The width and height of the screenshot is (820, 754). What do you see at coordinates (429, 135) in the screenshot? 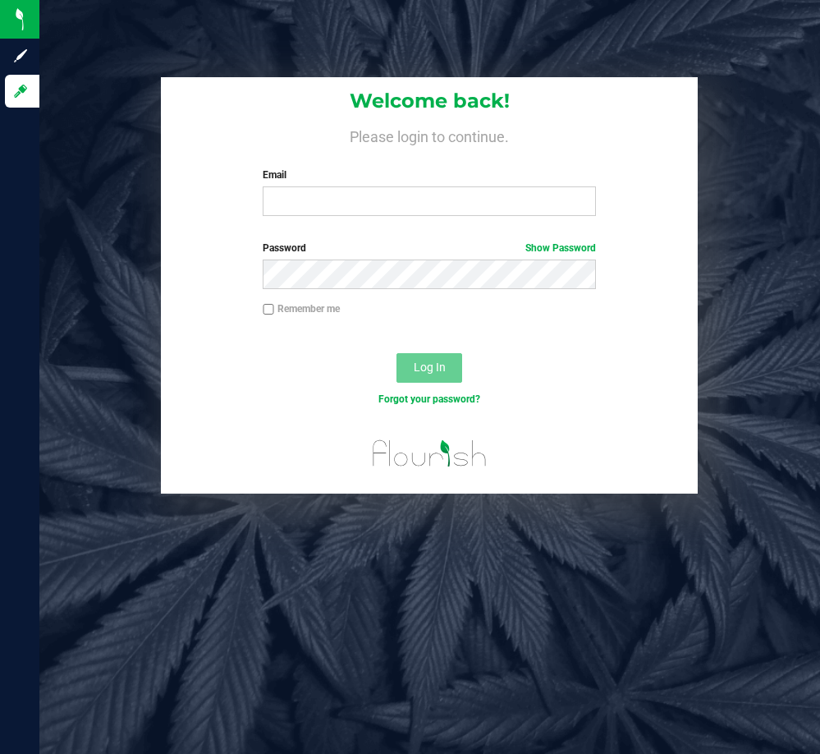
I see `h4: Please login to continue.` at bounding box center [429, 135].